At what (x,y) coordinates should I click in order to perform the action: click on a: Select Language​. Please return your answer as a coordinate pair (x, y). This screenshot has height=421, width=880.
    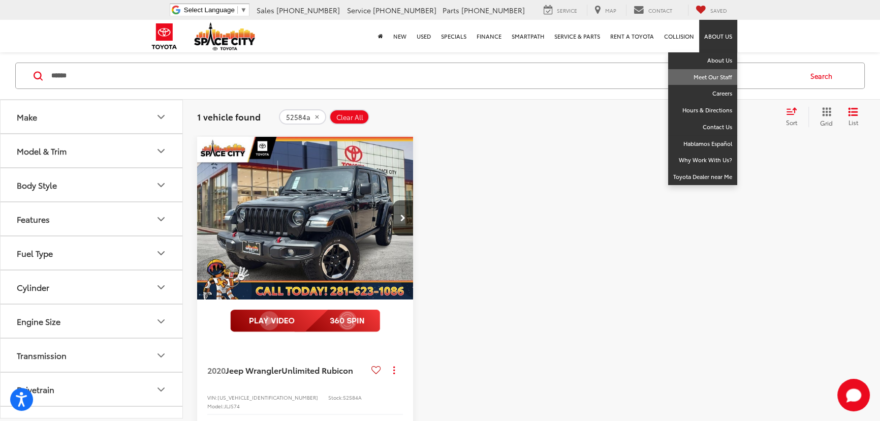
    Looking at the image, I should click on (215, 10).